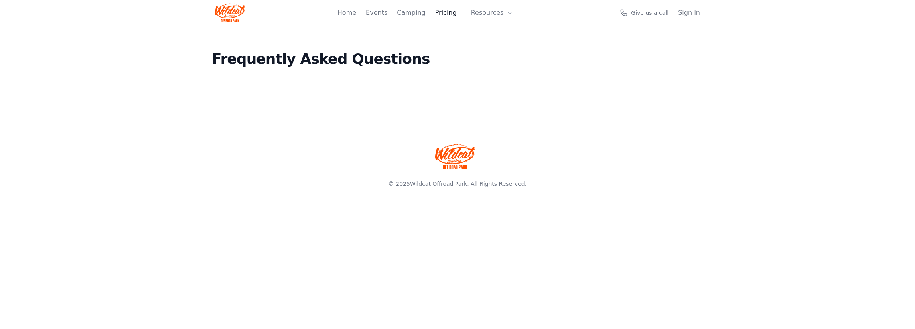  What do you see at coordinates (455, 157) in the screenshot?
I see `img: Wildcat Offroad park` at bounding box center [455, 157].